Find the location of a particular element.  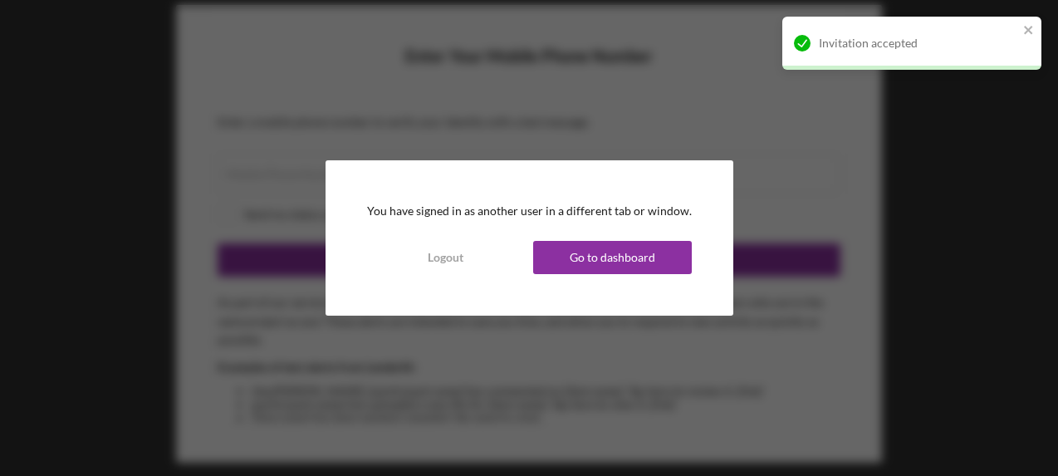

div: Go to dashboard is located at coordinates (612, 257).